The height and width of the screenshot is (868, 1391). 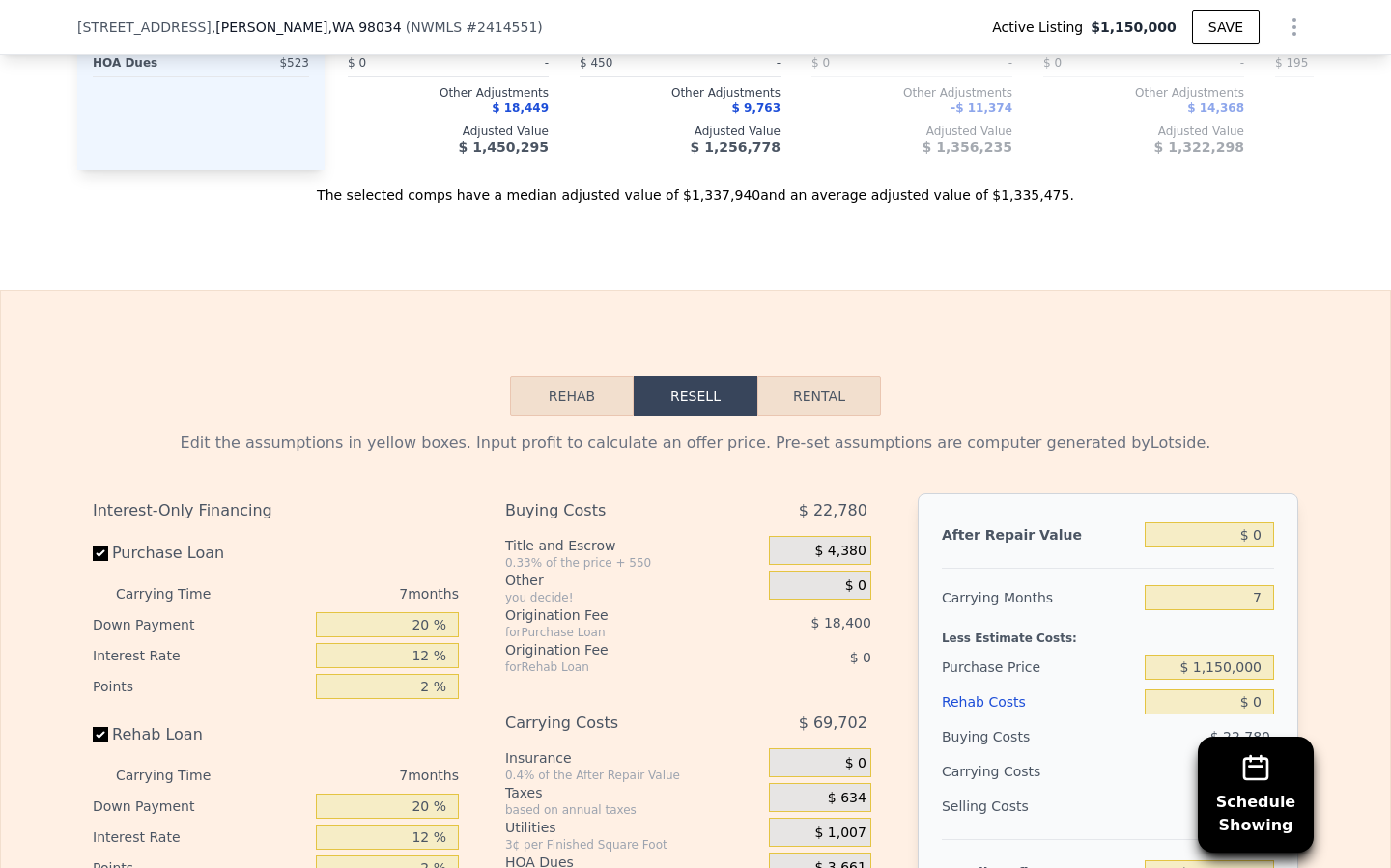 What do you see at coordinates (696, 187) in the screenshot?
I see `div: The selected comps have a median adjusted value of $1,337,940 and an average adjusted value of $1...` at bounding box center [696, 187].